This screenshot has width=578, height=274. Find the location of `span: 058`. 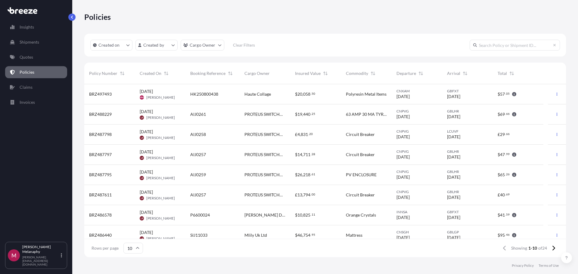

span: 058 is located at coordinates (307, 94).